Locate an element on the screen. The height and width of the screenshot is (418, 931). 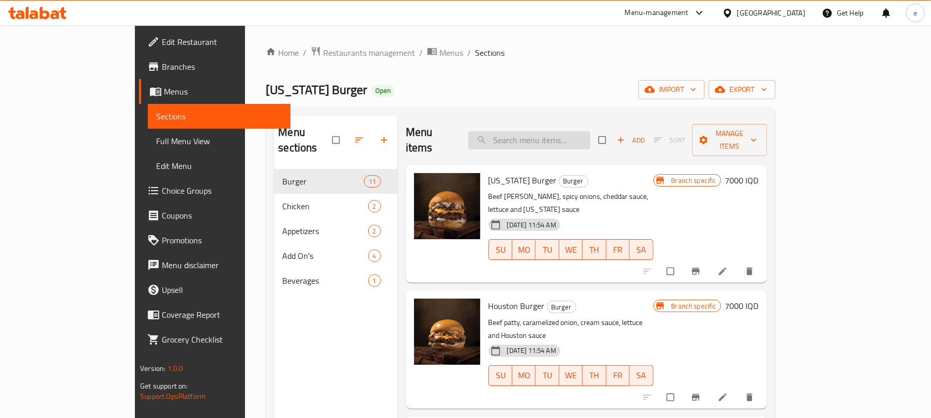
span: Add item is located at coordinates (631, 140).